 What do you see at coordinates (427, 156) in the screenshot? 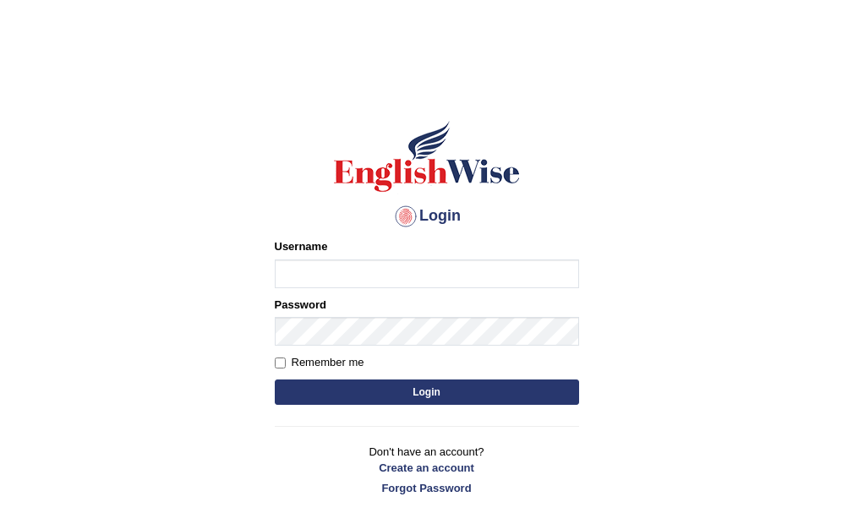
I see `img: Logo of English Wise sign in for intelligent practice with AI` at bounding box center [427, 156].